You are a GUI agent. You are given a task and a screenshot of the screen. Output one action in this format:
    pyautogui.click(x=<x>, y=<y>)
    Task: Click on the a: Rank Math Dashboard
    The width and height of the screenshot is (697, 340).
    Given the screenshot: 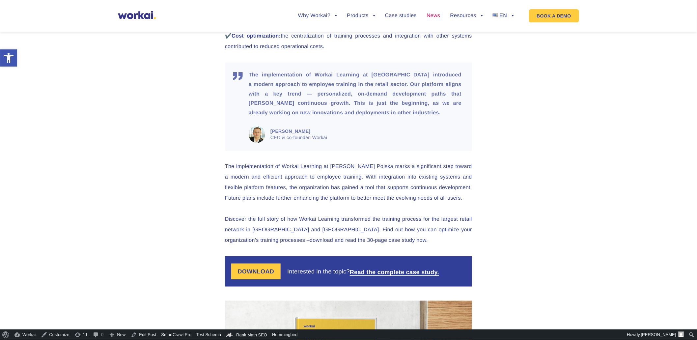 What is the action you would take?
    pyautogui.click(x=247, y=335)
    